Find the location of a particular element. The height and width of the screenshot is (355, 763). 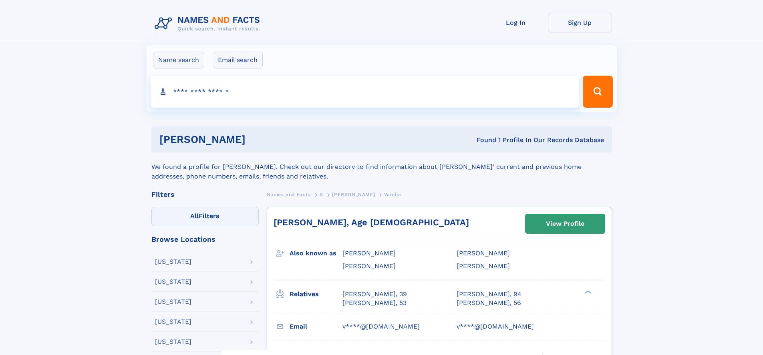

h3: Also known as is located at coordinates (316, 254).